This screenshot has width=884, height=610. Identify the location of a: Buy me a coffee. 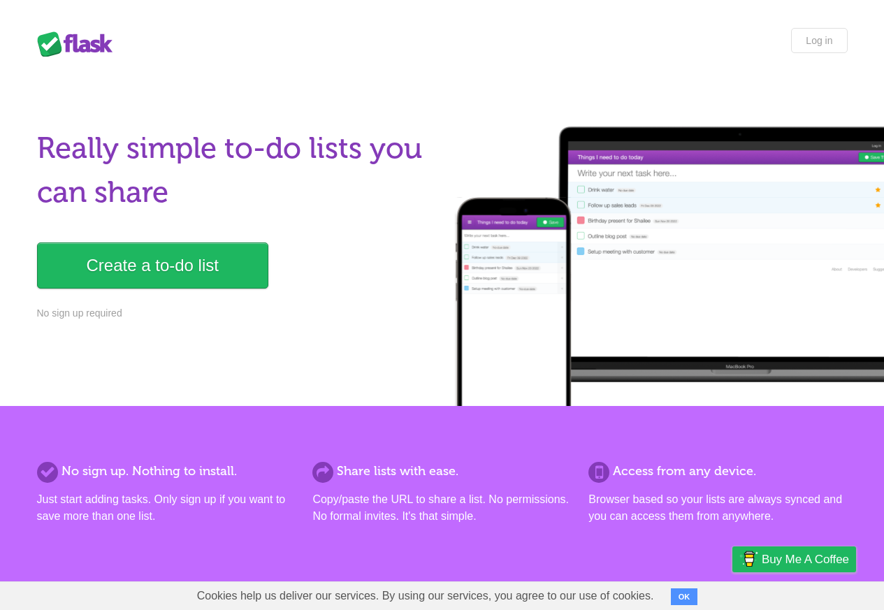
(794, 559).